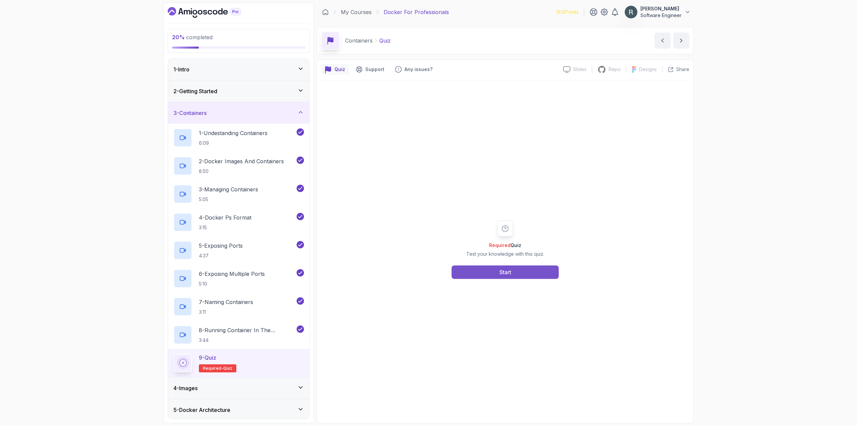  Describe the element at coordinates (239, 250) in the screenshot. I see `button: 5-Exposing Ports4:37` at that location.